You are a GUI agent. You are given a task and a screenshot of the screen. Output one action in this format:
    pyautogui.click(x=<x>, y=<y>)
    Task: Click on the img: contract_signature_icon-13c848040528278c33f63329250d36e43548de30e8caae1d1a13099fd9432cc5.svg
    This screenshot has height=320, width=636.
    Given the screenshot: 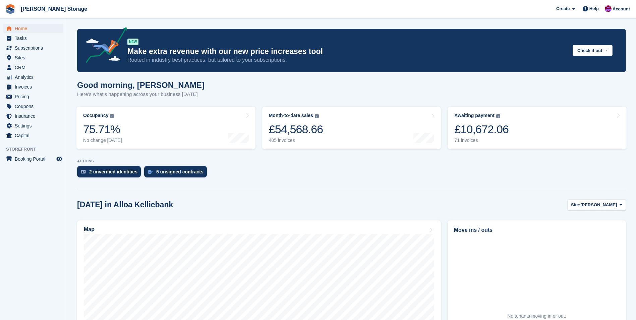 What is the action you would take?
    pyautogui.click(x=151, y=172)
    